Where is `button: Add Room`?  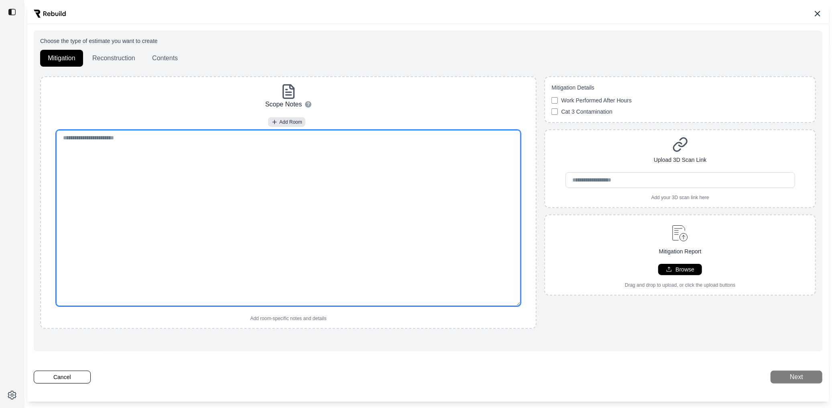 button: Add Room is located at coordinates (286, 122).